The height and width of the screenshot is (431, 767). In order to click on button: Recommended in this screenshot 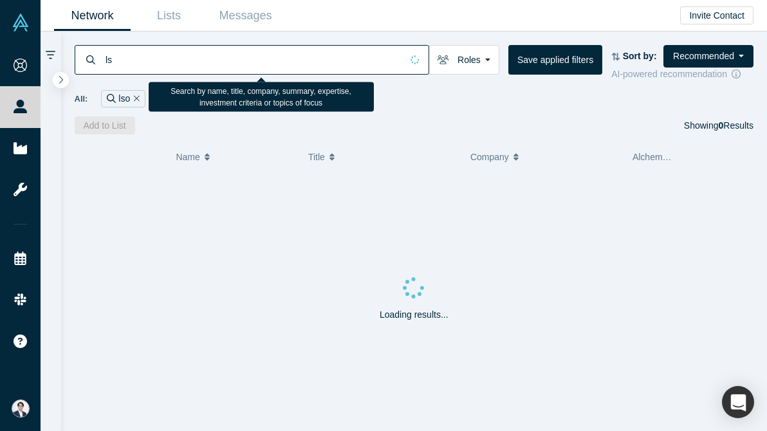, I will do `click(709, 56)`.